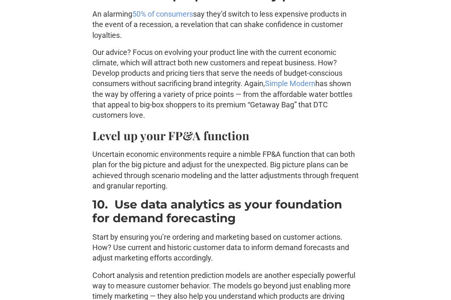  Describe the element at coordinates (226, 84) in the screenshot. I see `p: Our advice? Focus on evolving your product line with the current economic climate, which will att...` at that location.